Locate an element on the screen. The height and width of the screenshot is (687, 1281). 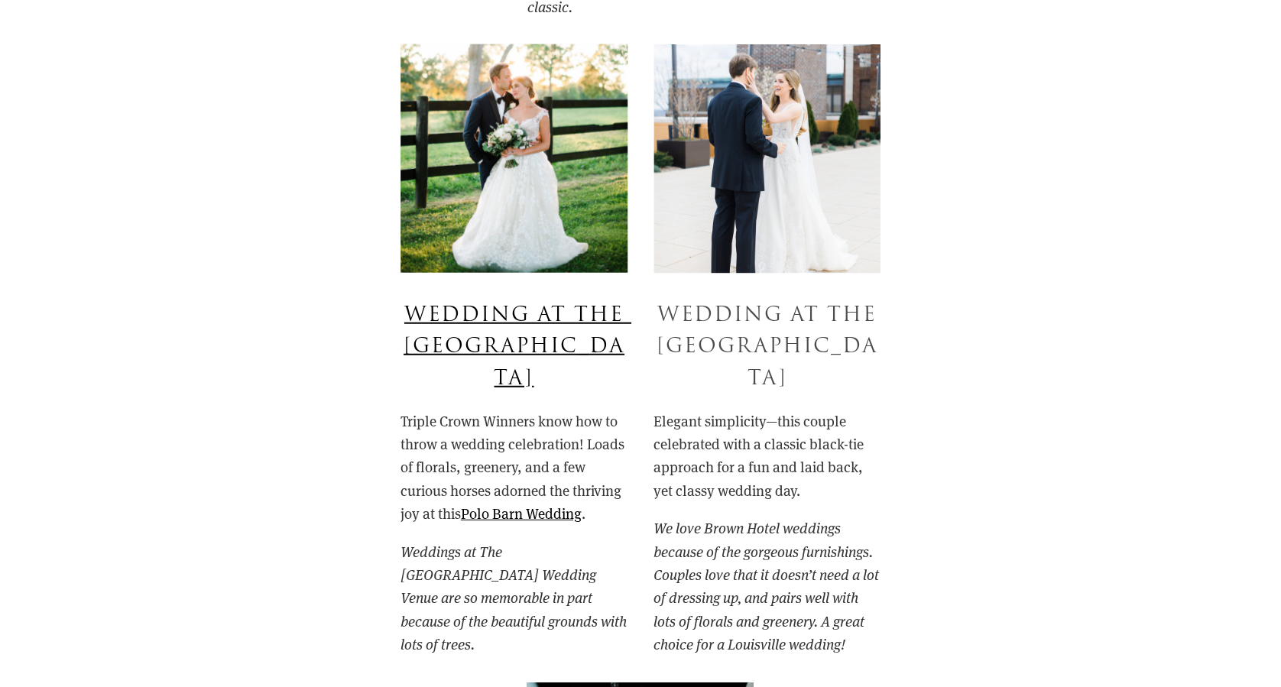
em: We love Brown Hotel weddings because of the gorgeous furnishings. Couples love that it doesn’t ne... is located at coordinates (767, 585).